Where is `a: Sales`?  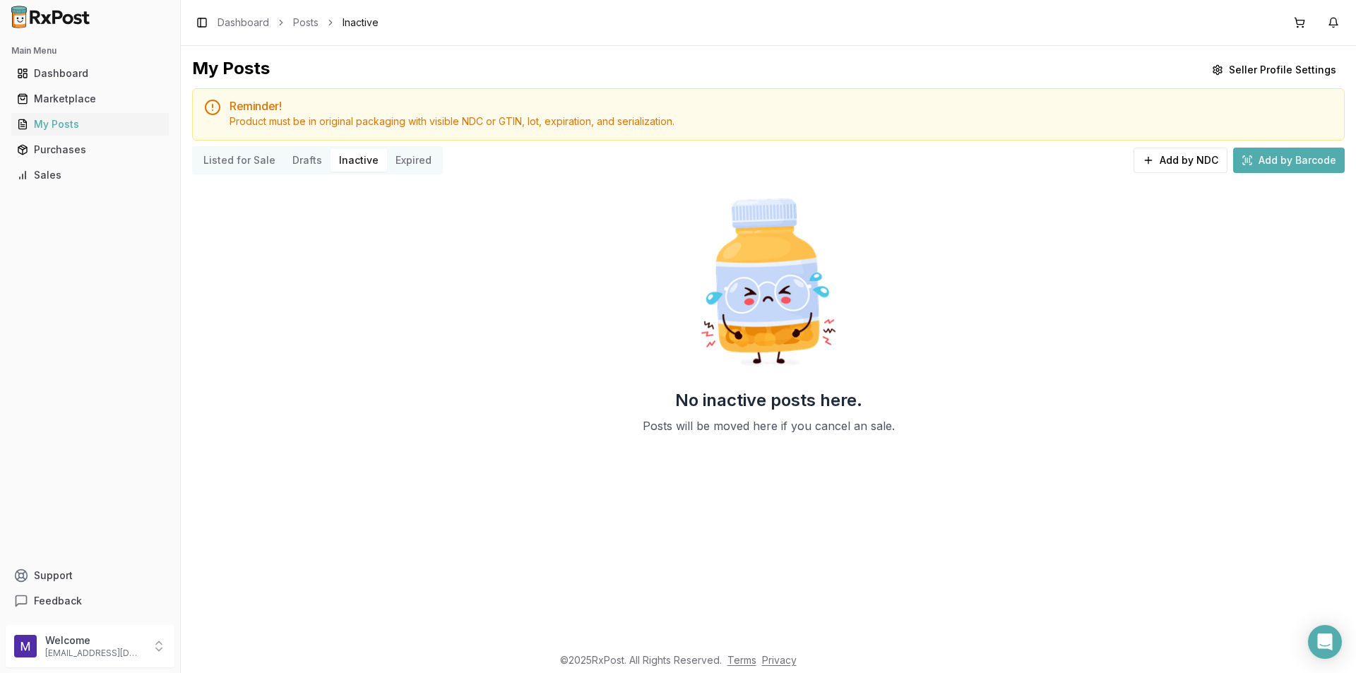
a: Sales is located at coordinates (90, 175).